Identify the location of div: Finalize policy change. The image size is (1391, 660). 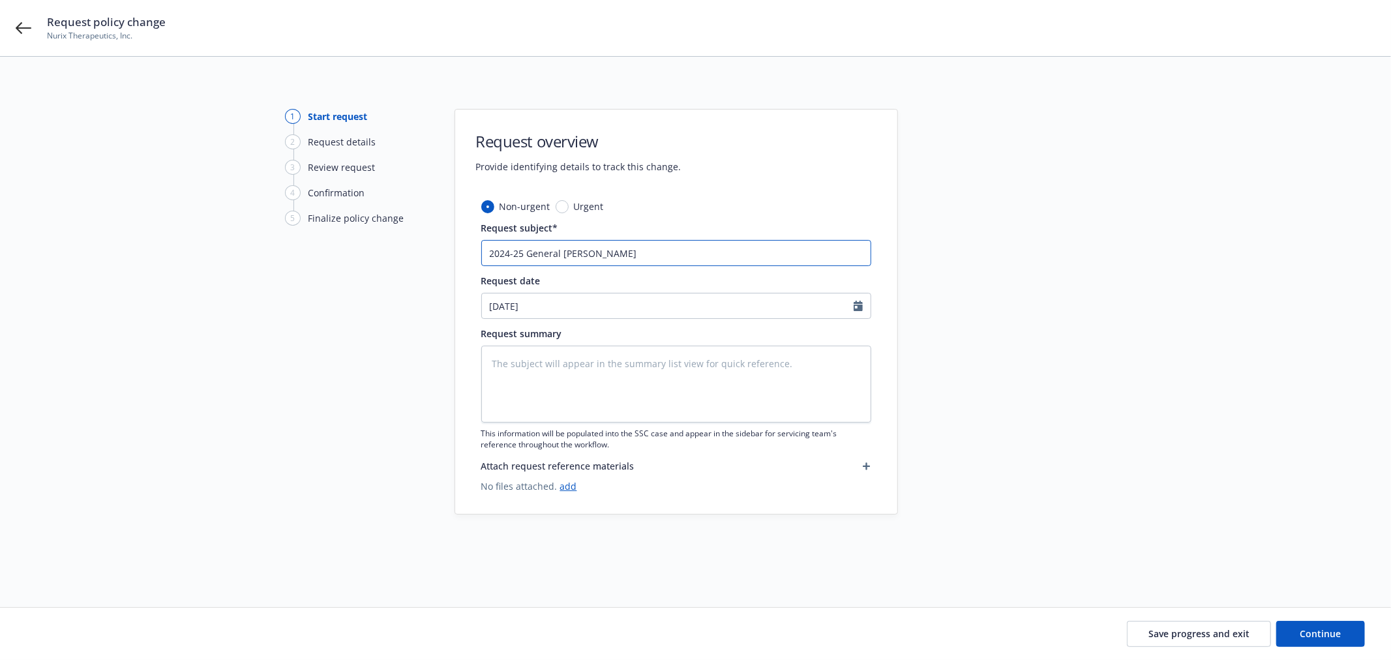
(356, 218).